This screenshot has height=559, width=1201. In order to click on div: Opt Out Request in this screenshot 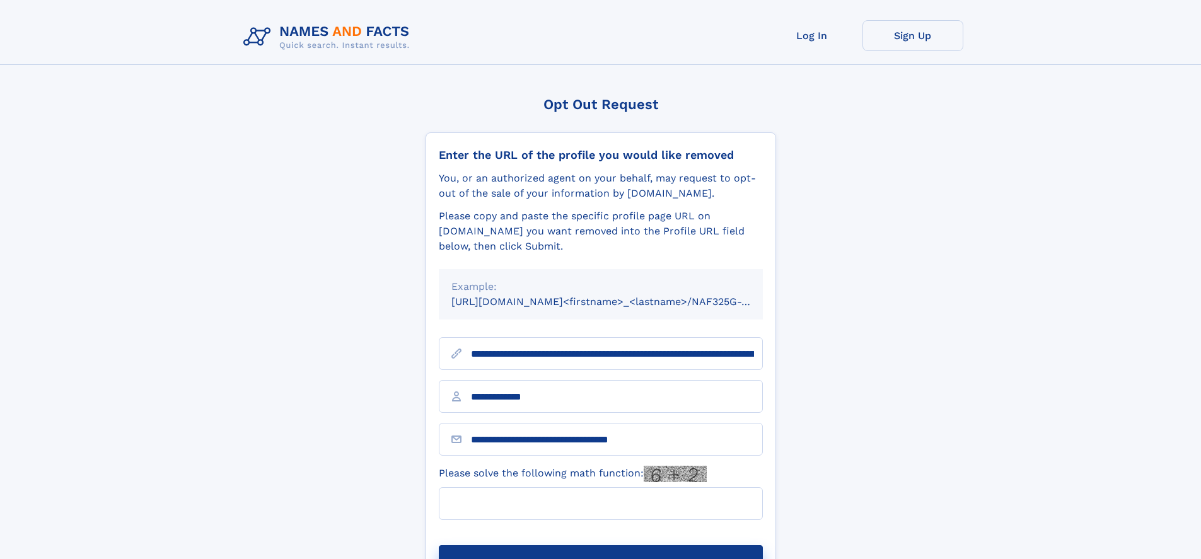, I will do `click(601, 104)`.